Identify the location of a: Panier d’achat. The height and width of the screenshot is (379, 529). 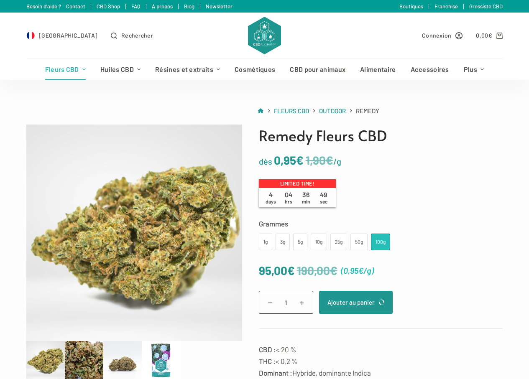
(489, 35).